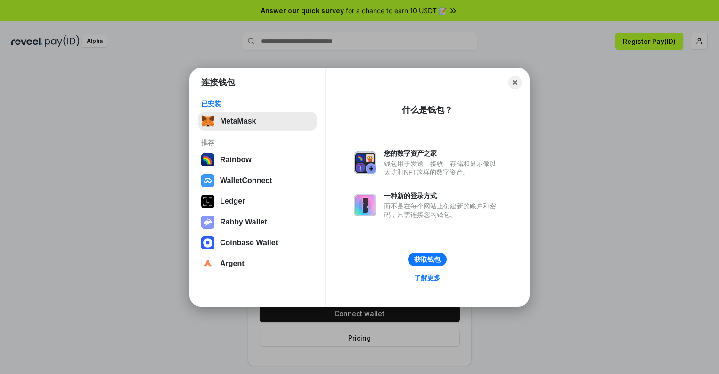 The height and width of the screenshot is (374, 719). Describe the element at coordinates (257, 104) in the screenshot. I see `div: 已安装` at that location.